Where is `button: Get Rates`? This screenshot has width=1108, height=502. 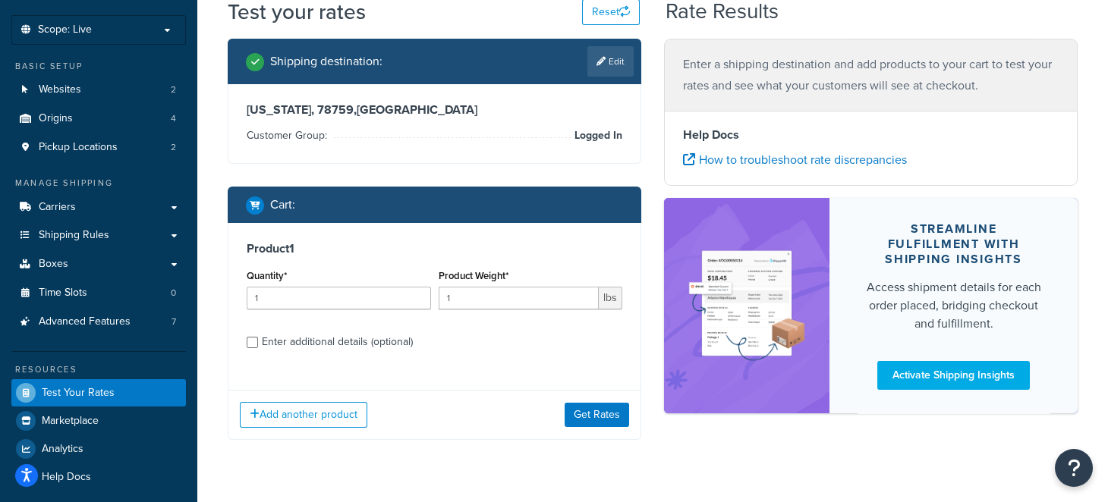
button: Get Rates is located at coordinates (596, 415).